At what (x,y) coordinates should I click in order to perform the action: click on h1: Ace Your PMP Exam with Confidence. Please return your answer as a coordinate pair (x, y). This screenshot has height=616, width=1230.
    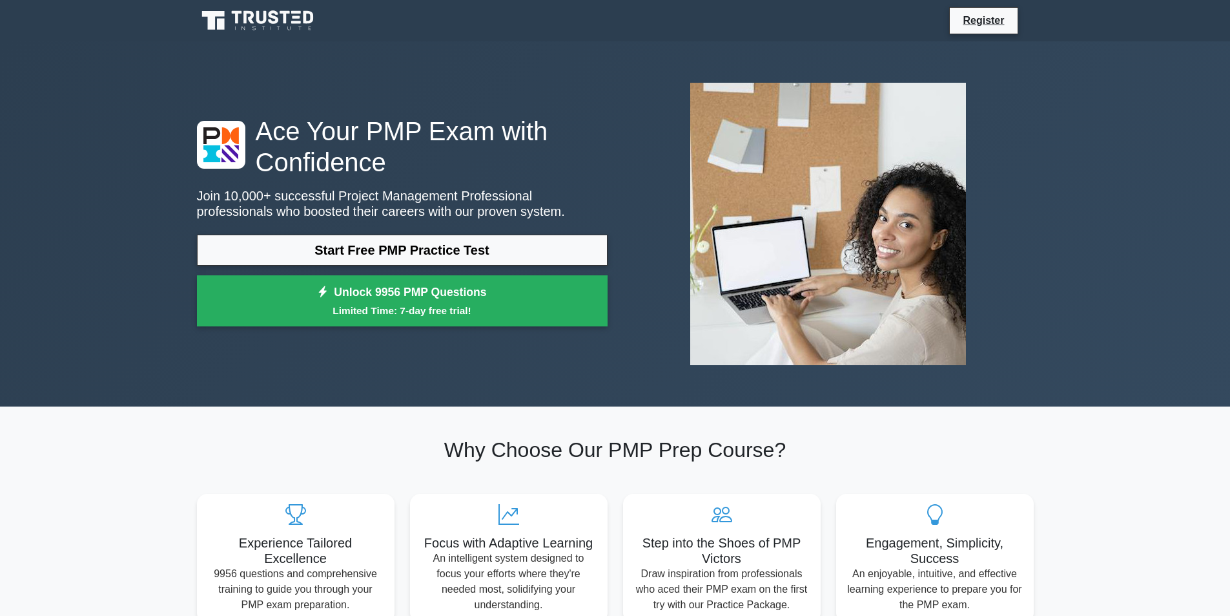
    Looking at the image, I should click on (402, 147).